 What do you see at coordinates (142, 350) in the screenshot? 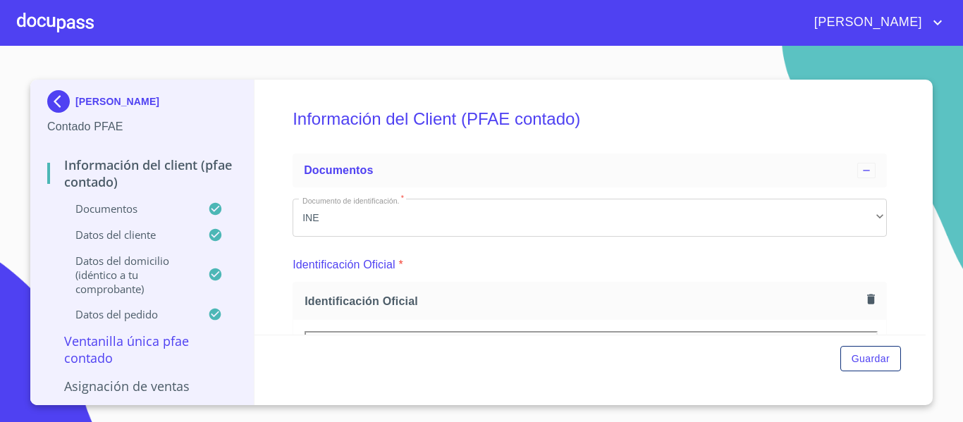
I see `p: Ventanilla única PFAE contado` at bounding box center [142, 350].